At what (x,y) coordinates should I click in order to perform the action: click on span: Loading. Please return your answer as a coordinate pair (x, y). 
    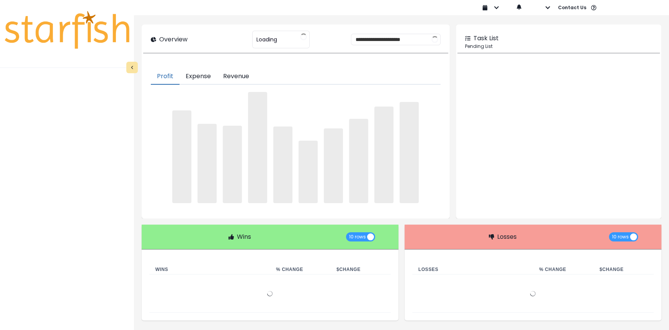
    Looking at the image, I should click on (267, 39).